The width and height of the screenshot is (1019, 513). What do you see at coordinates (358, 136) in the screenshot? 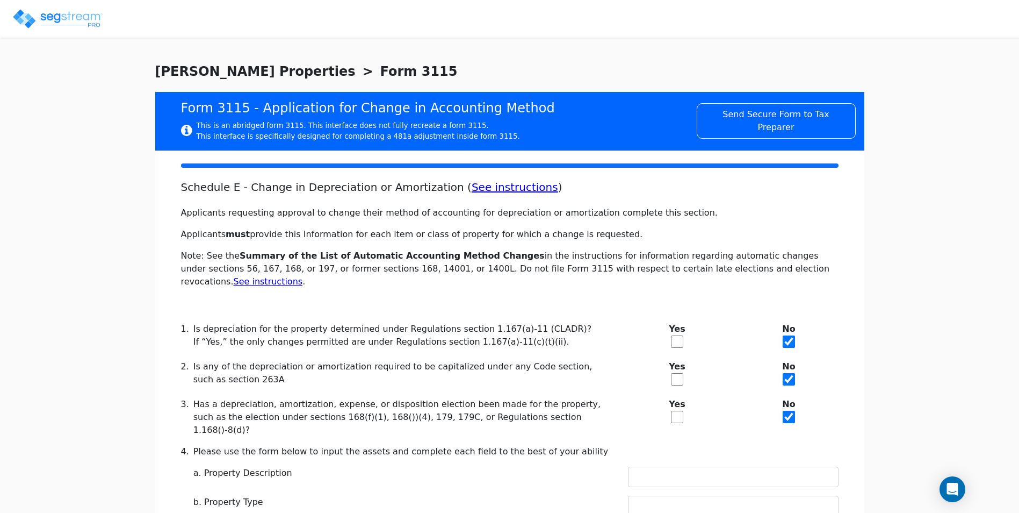
I see `div: This interface is specifically designed for completing a 481a adjustment inside form 3115.` at bounding box center [358, 136].